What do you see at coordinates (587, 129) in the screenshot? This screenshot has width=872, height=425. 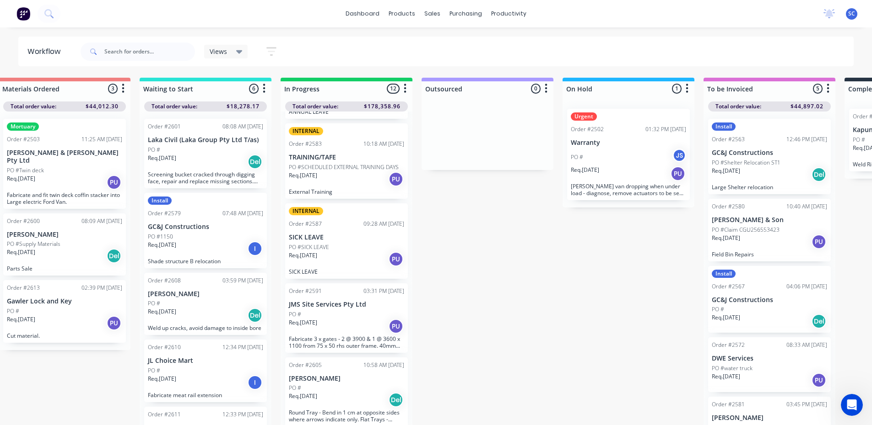 I see `div: Order #2502` at bounding box center [587, 129].